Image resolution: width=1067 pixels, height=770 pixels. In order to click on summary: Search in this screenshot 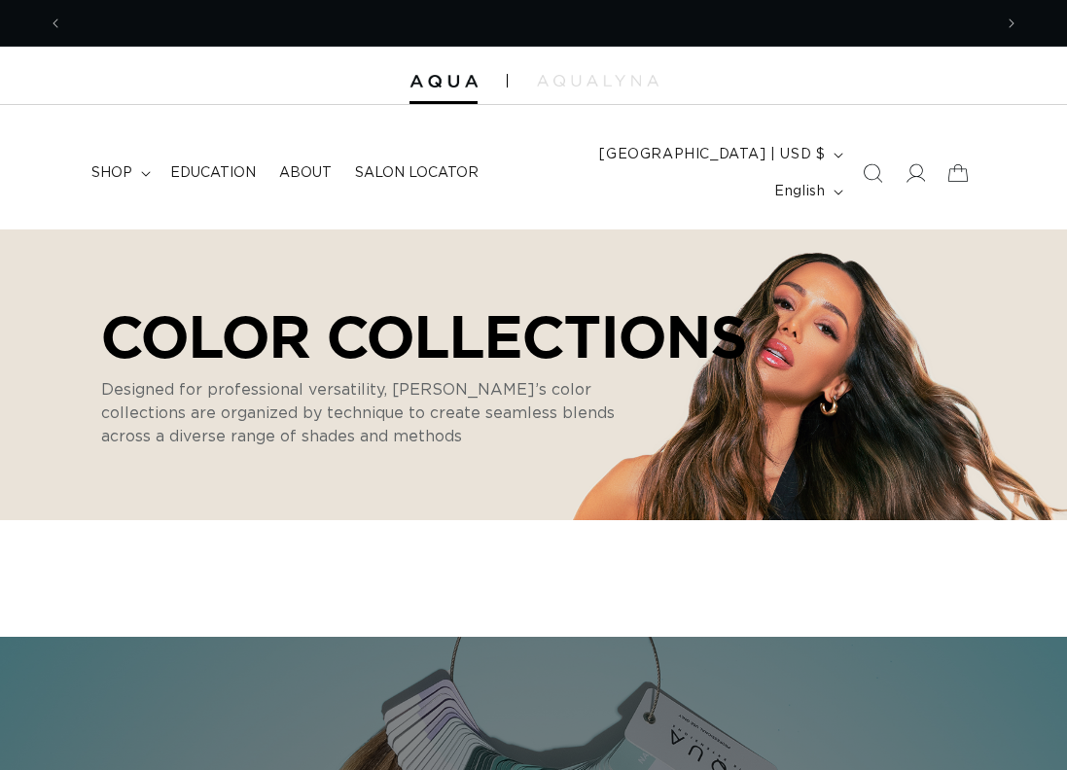, I will do `click(872, 173)`.